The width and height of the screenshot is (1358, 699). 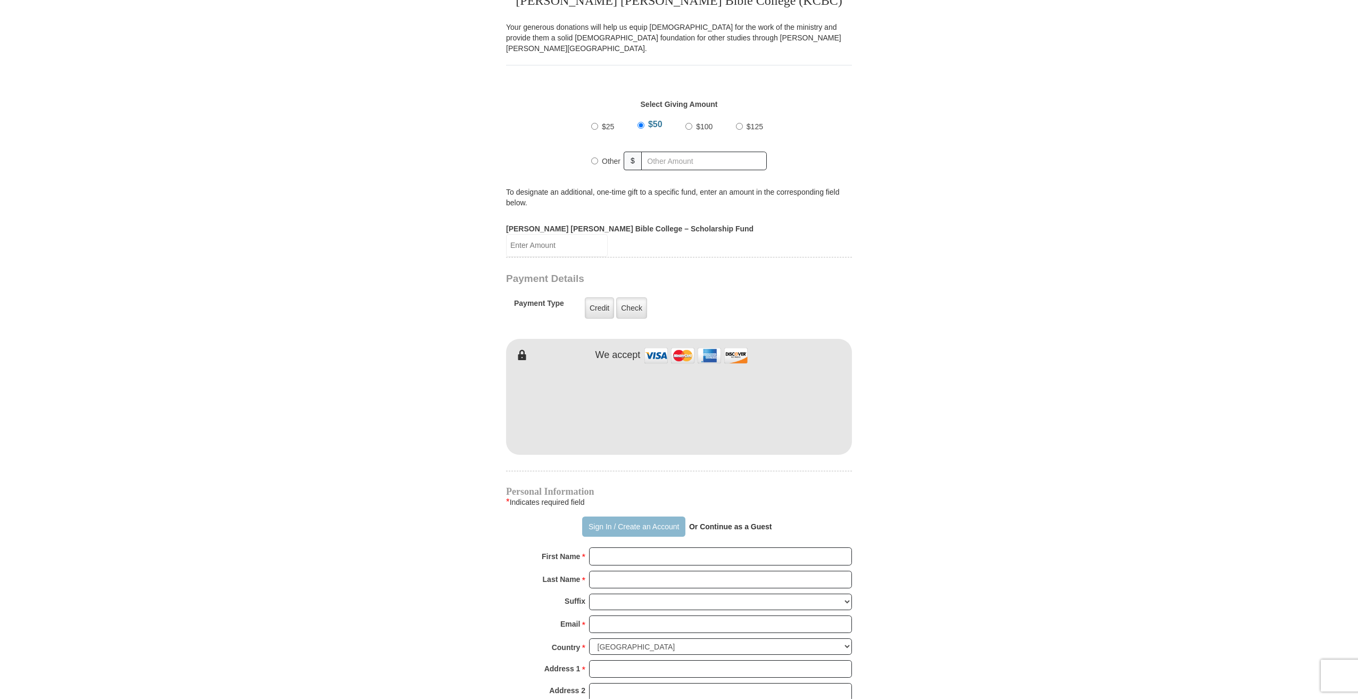 What do you see at coordinates (642, 279) in the screenshot?
I see `h3: Payment Details` at bounding box center [642, 279].